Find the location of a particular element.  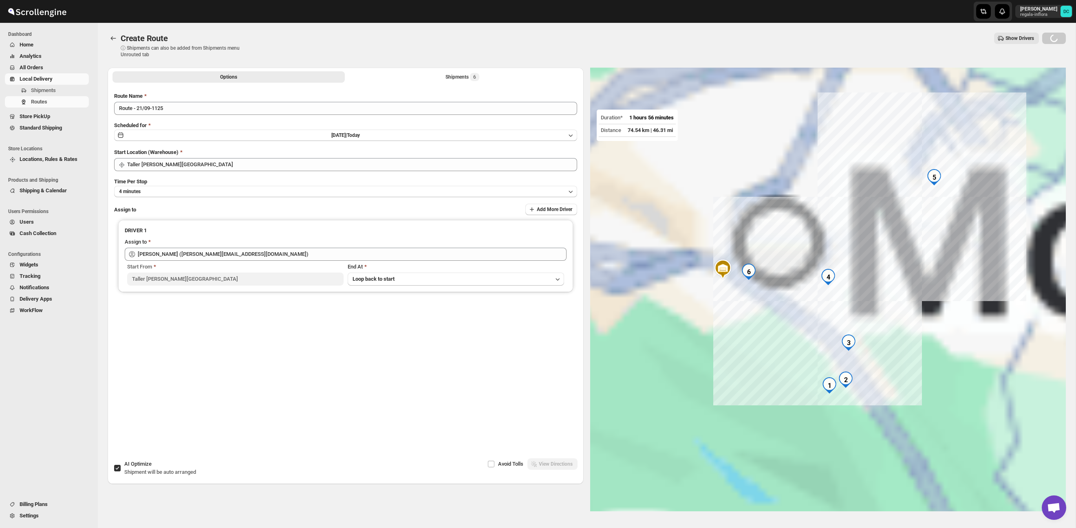

button: Add More Driver is located at coordinates (551, 209).